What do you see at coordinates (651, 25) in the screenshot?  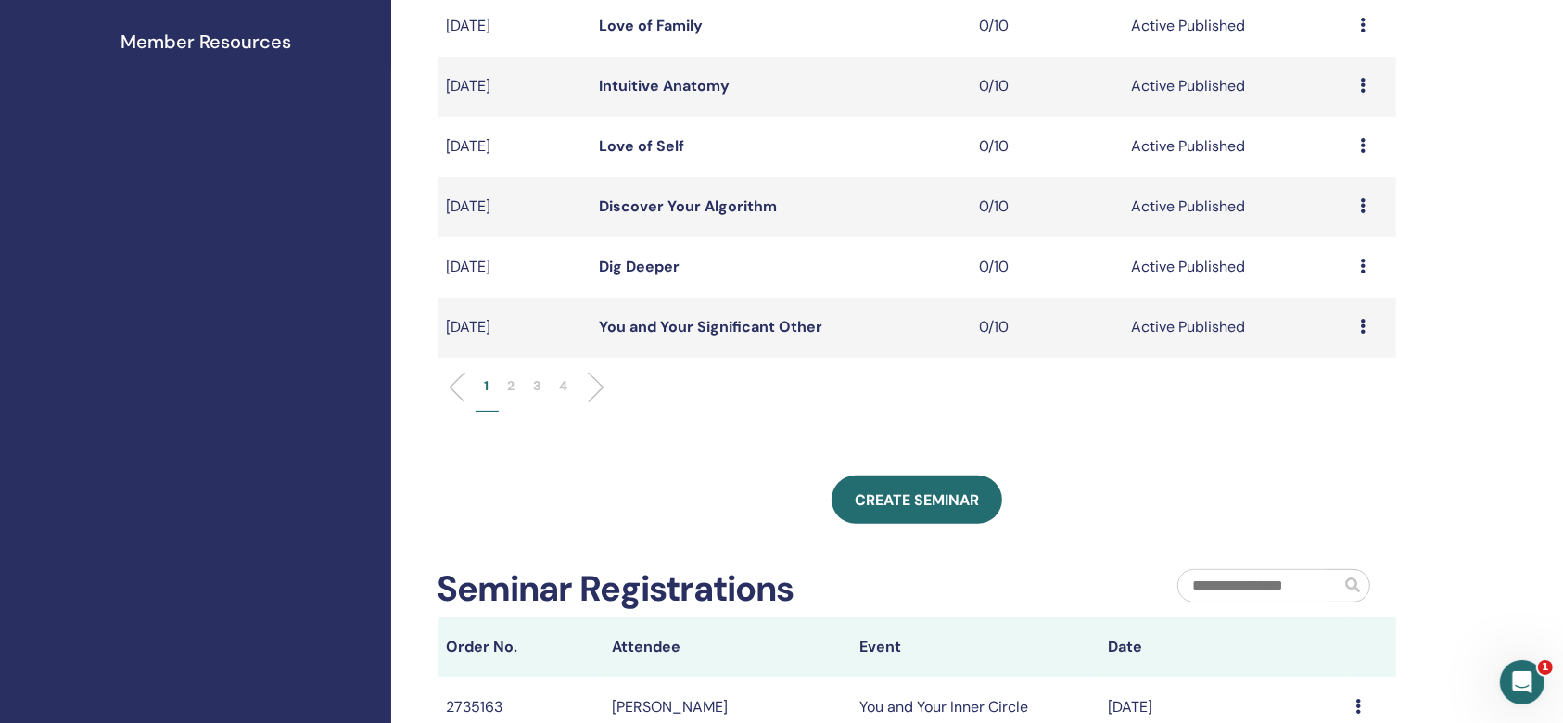 I see `a: Love of Family` at bounding box center [651, 25].